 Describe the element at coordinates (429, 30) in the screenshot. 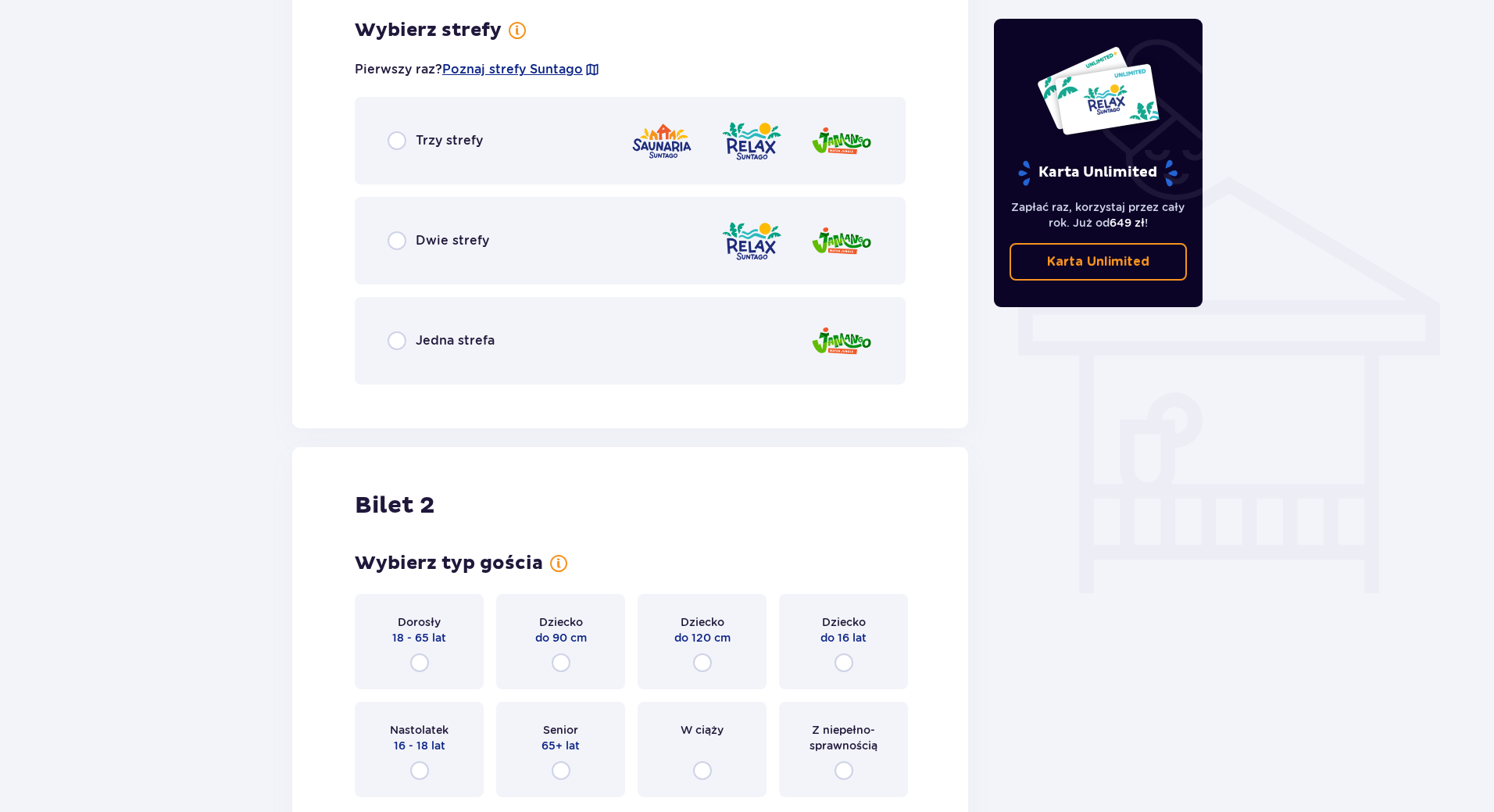

I see `h3: Wybierz strefy` at that location.